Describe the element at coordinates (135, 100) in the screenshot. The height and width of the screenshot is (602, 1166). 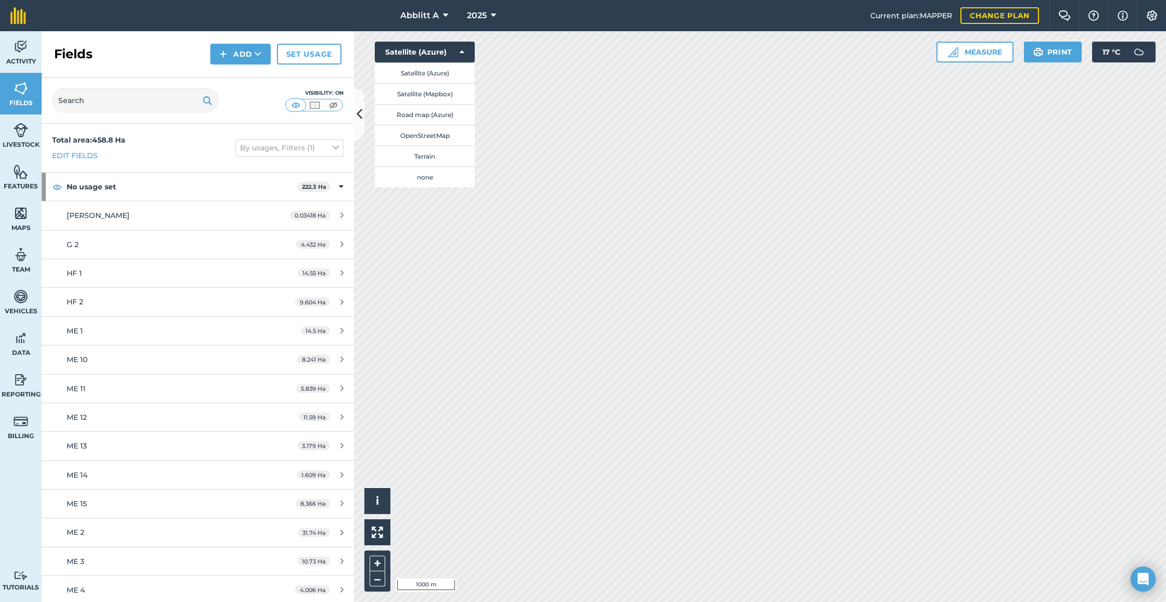
I see `input: Search` at that location.